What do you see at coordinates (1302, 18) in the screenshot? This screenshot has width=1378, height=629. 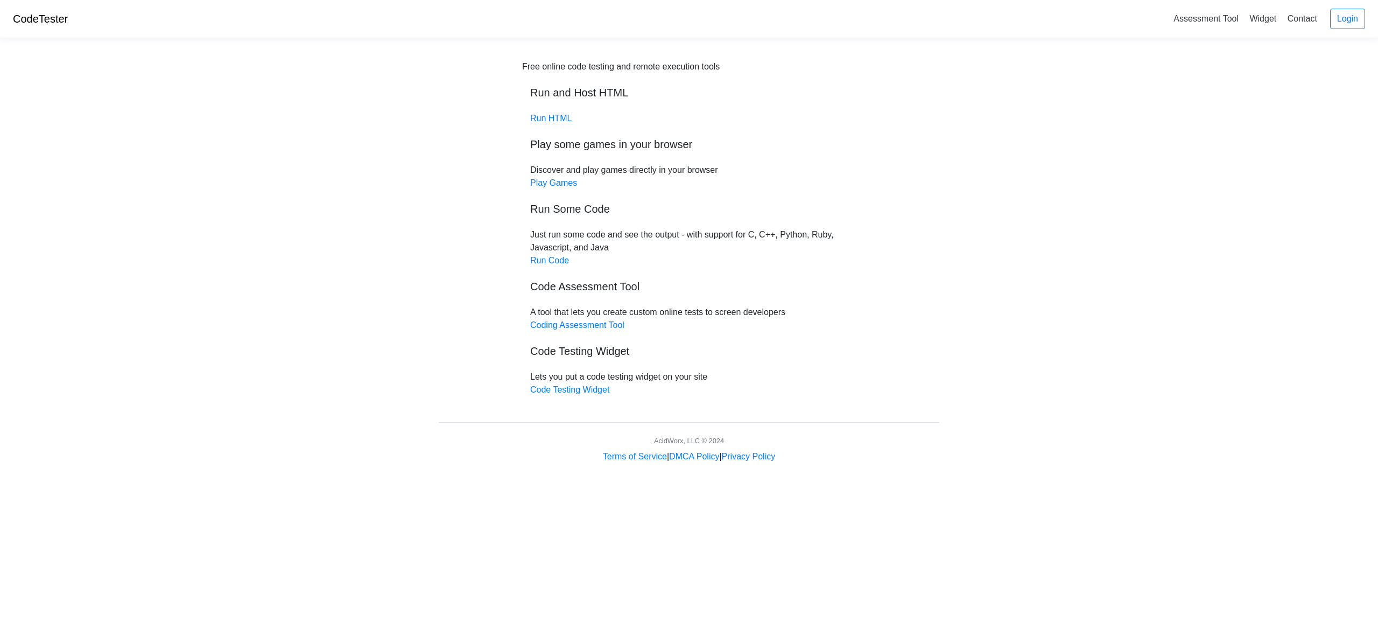 I see `a: Contact` at bounding box center [1302, 18].